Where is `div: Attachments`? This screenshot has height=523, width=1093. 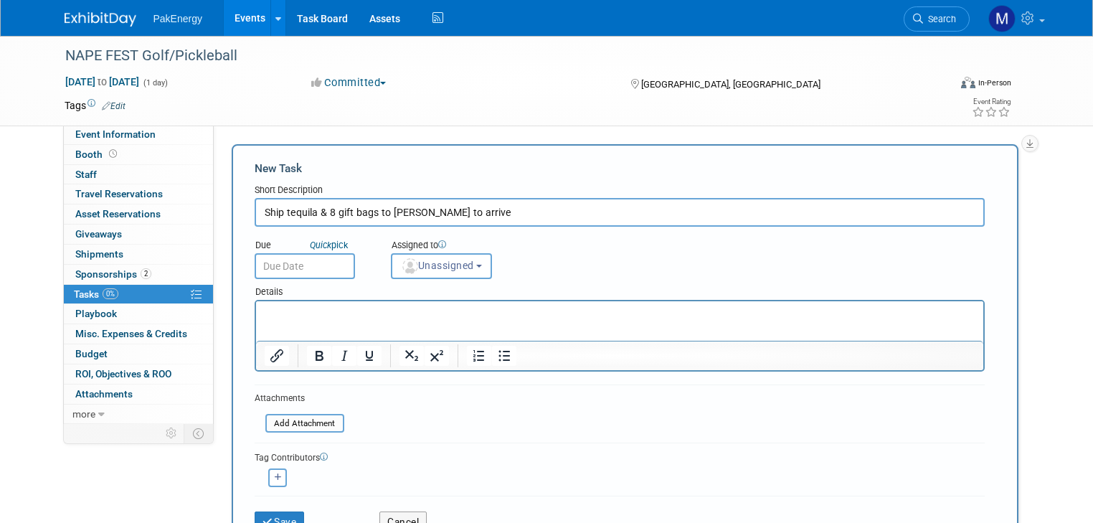 div: Attachments is located at coordinates (299, 398).